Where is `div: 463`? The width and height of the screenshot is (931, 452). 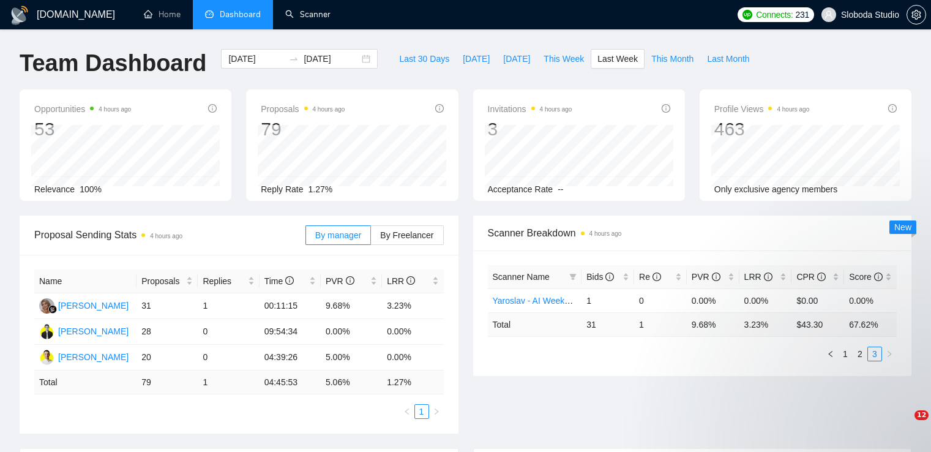
div: 463 is located at coordinates (762, 129).